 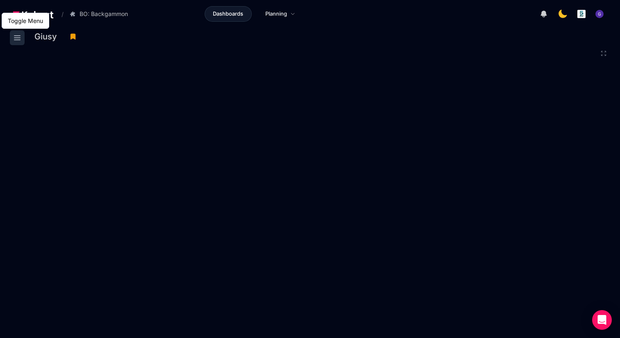 What do you see at coordinates (104, 14) in the screenshot?
I see `span: BO: Backgammon` at bounding box center [104, 14].